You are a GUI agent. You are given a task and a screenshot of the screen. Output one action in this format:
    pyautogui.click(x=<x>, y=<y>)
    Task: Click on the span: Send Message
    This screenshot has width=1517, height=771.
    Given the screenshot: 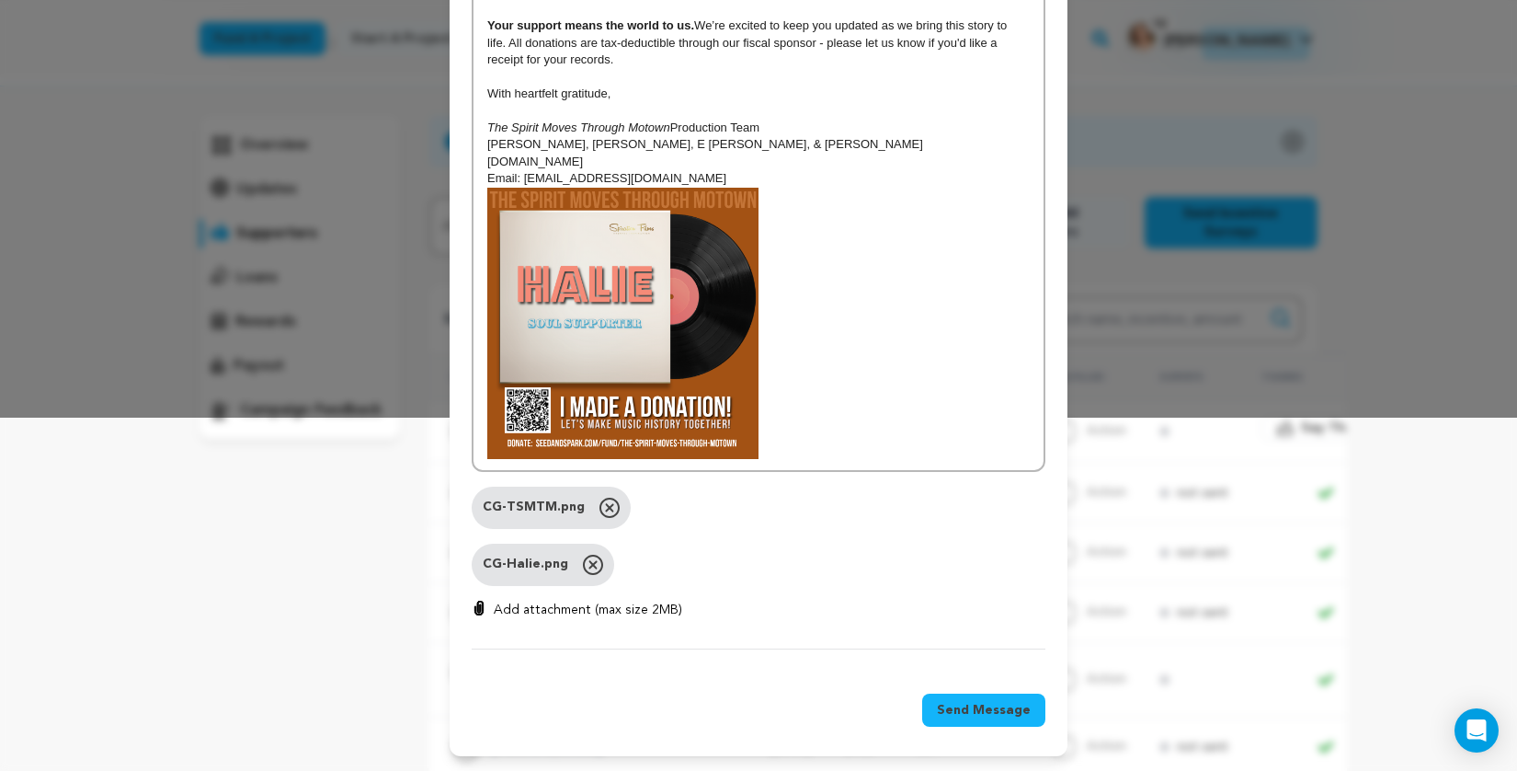 What is the action you would take?
    pyautogui.click(x=984, y=710)
    